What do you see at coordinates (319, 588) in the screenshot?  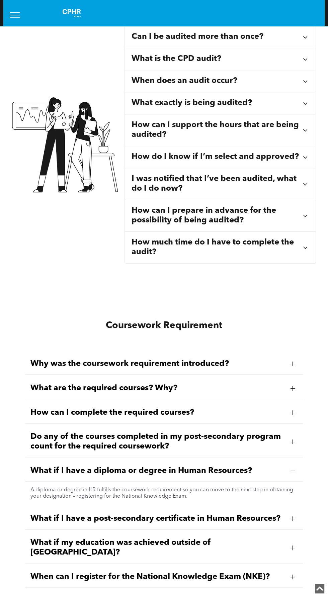 I see `a: Scroll to top` at bounding box center [319, 588].